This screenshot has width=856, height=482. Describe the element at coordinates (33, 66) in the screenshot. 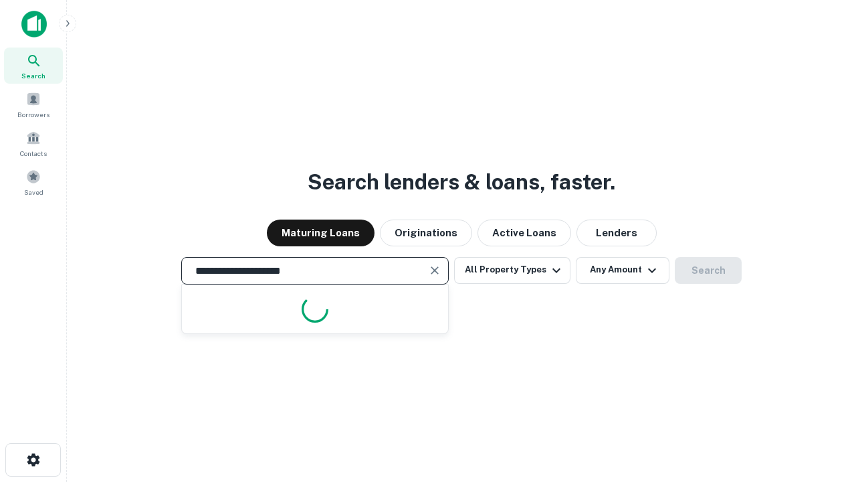

I see `div: Search` at that location.